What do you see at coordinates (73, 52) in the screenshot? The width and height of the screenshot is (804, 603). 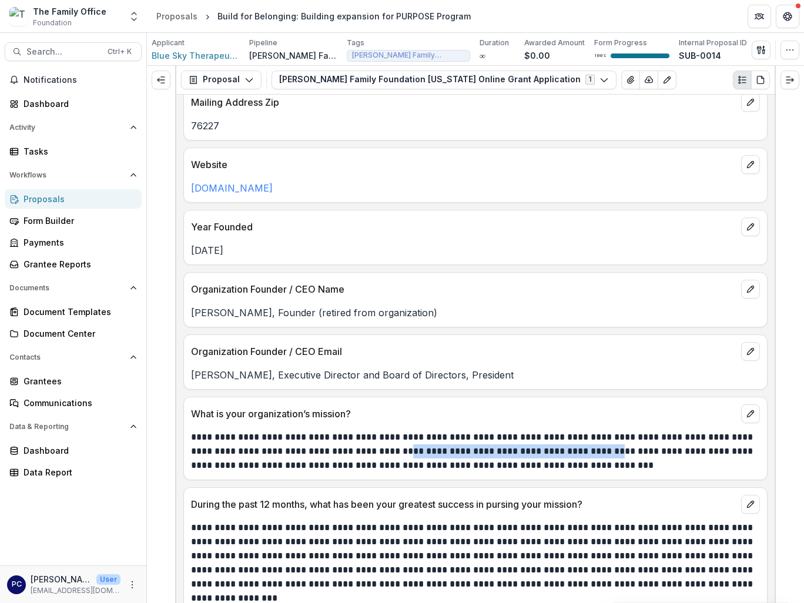 I see `button: Search...` at bounding box center [73, 52].